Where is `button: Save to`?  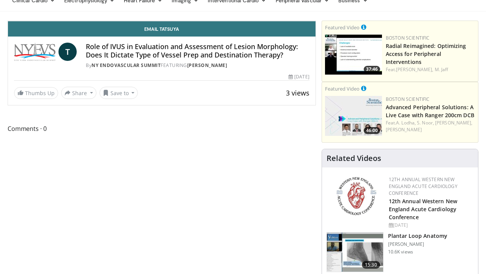
button: Save to is located at coordinates (119, 93).